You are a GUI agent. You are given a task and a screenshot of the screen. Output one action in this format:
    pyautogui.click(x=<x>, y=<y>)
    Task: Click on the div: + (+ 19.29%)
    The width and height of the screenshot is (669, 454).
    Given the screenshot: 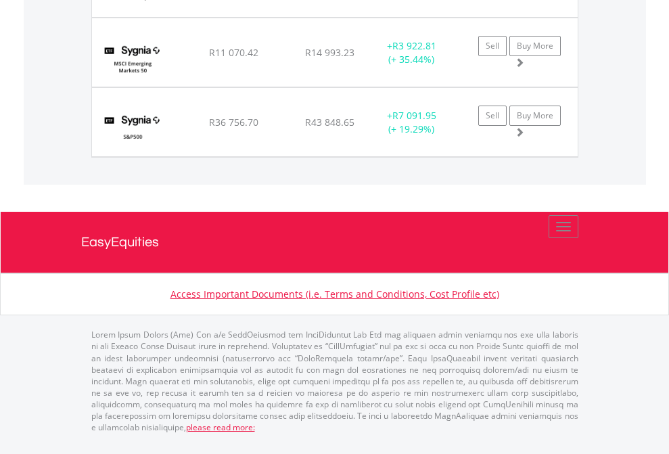 What is the action you would take?
    pyautogui.click(x=411, y=122)
    